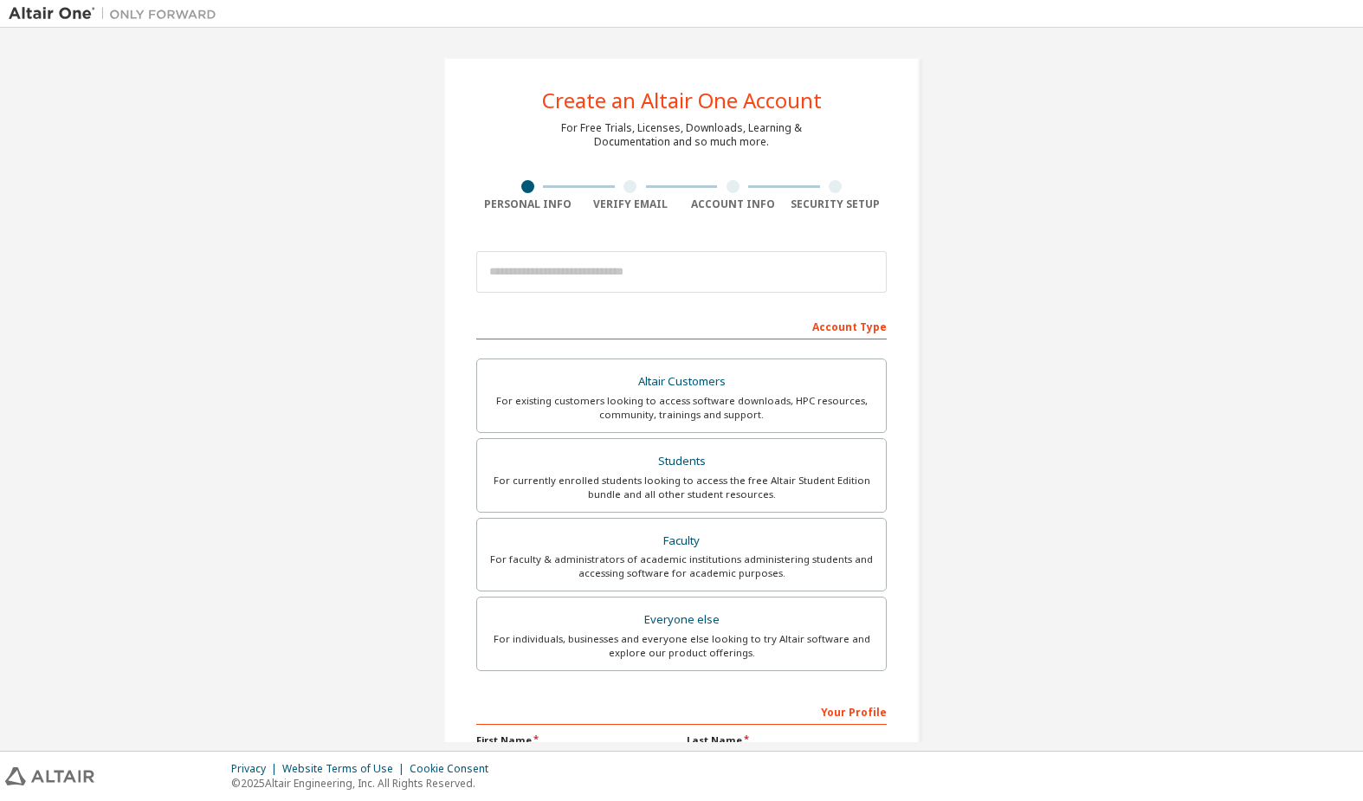 The image size is (1363, 801). What do you see at coordinates (682, 382) in the screenshot?
I see `div: Altair Customers` at bounding box center [682, 382].